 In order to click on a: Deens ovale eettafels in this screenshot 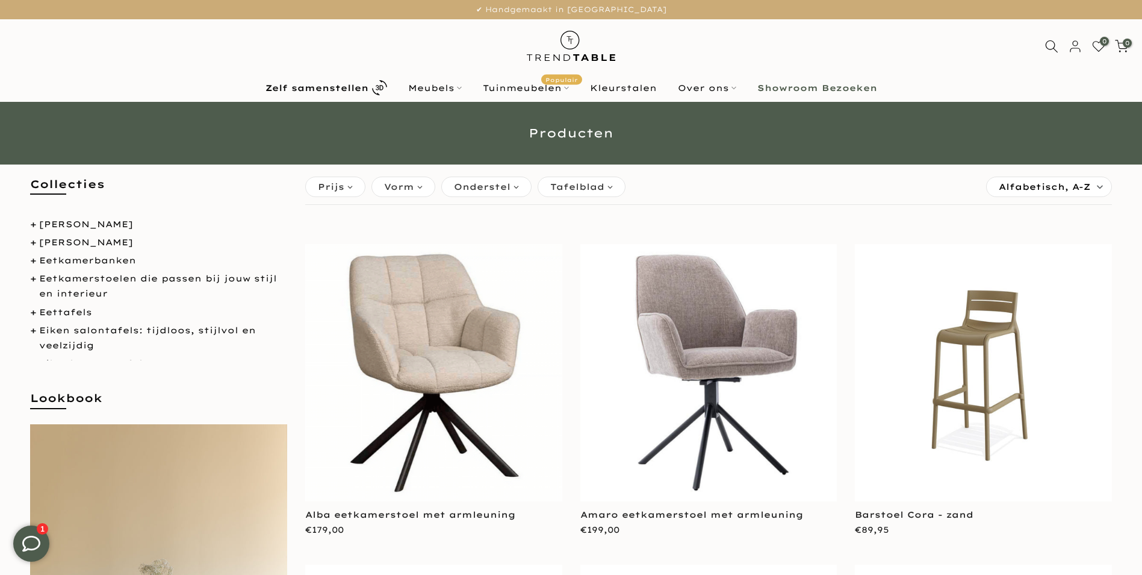, I will do `click(102, 206)`.